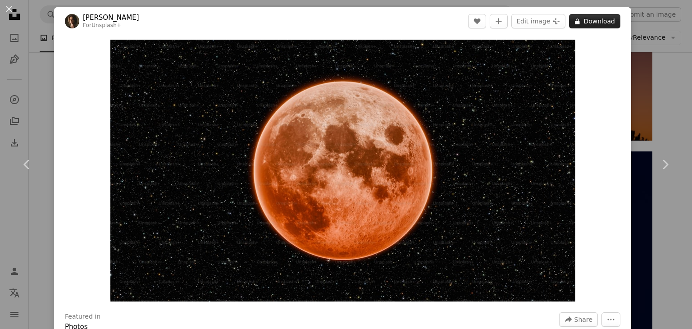 Image resolution: width=692 pixels, height=329 pixels. Describe the element at coordinates (595, 21) in the screenshot. I see `button: Download` at that location.